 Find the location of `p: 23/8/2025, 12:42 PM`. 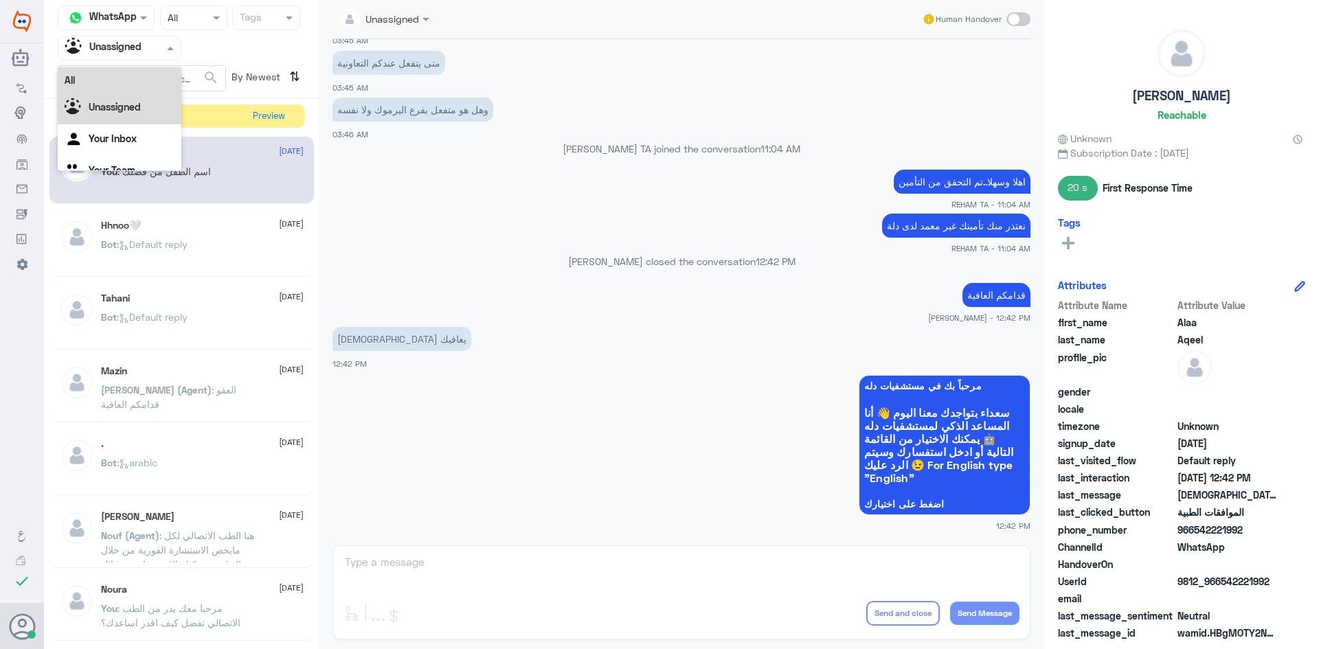

p: 23/8/2025, 12:42 PM is located at coordinates (996, 295).